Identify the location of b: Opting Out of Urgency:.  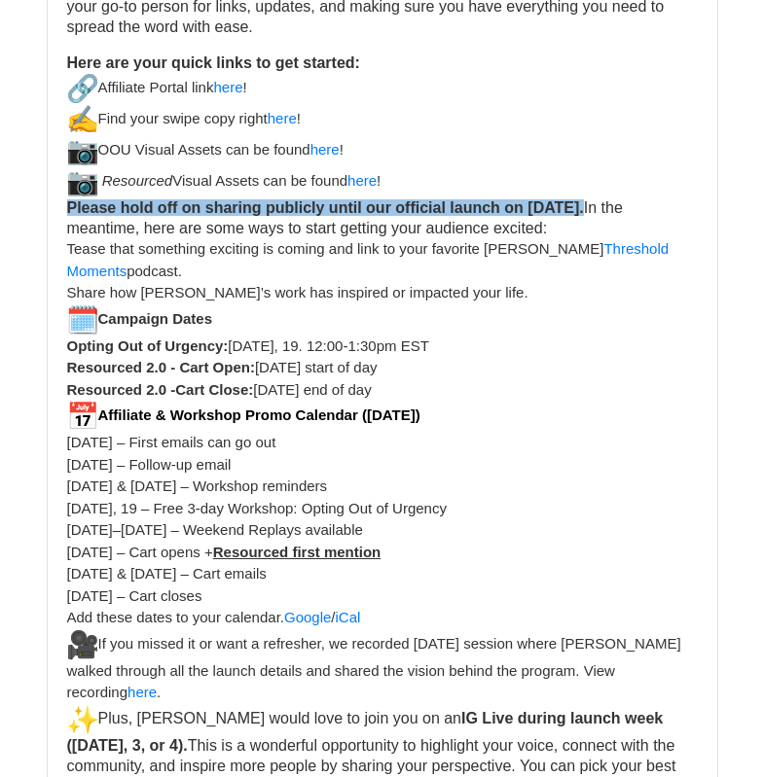
(148, 345).